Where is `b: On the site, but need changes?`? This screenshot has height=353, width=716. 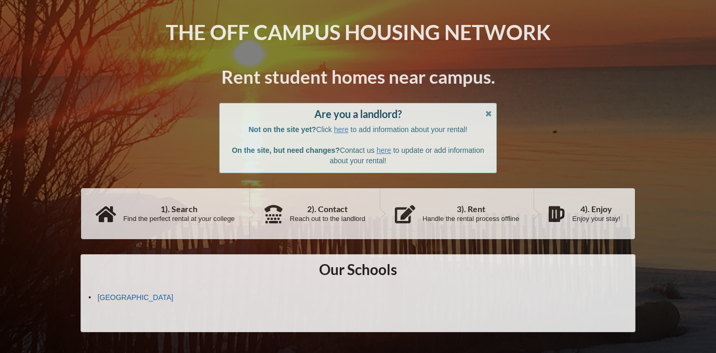
b: On the site, but need changes? is located at coordinates (286, 150).